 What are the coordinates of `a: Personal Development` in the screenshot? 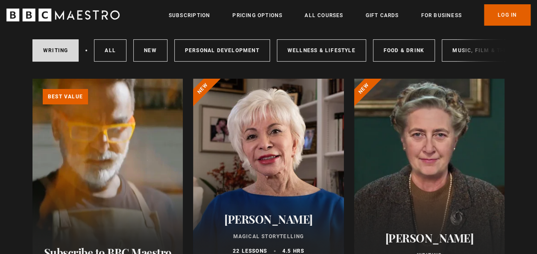 It's located at (222, 50).